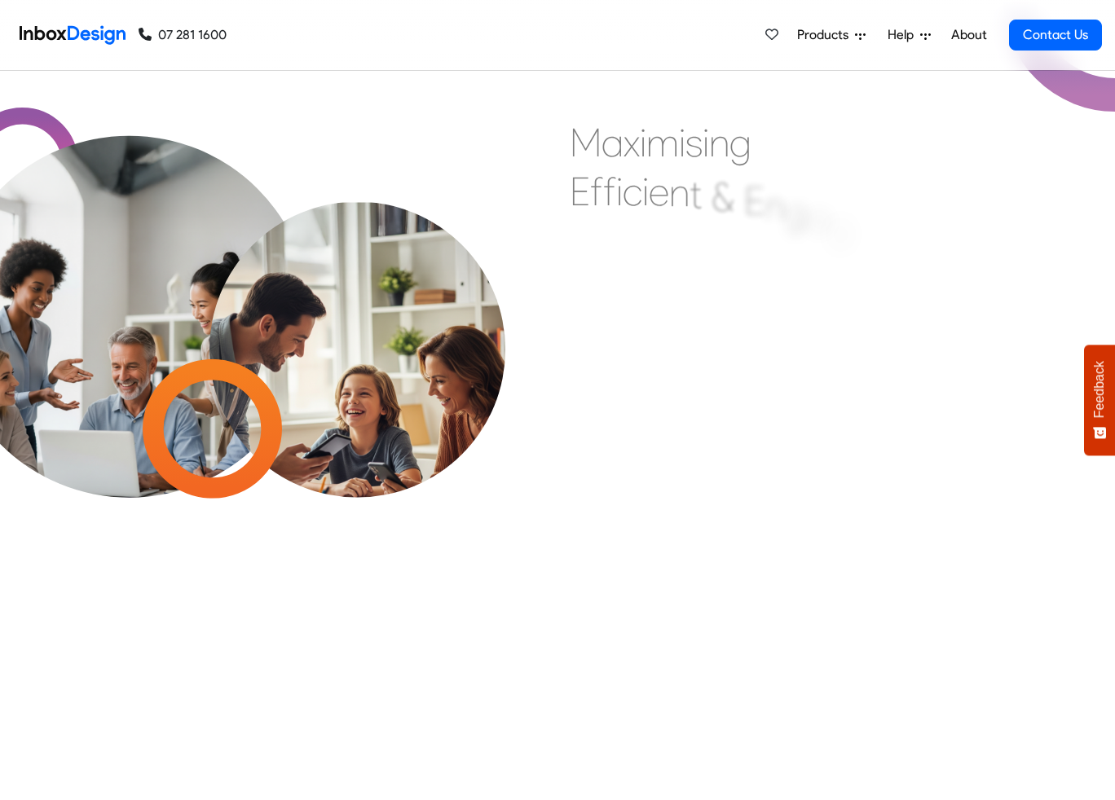 This screenshot has width=1115, height=800. I want to click on a: About, so click(968, 35).